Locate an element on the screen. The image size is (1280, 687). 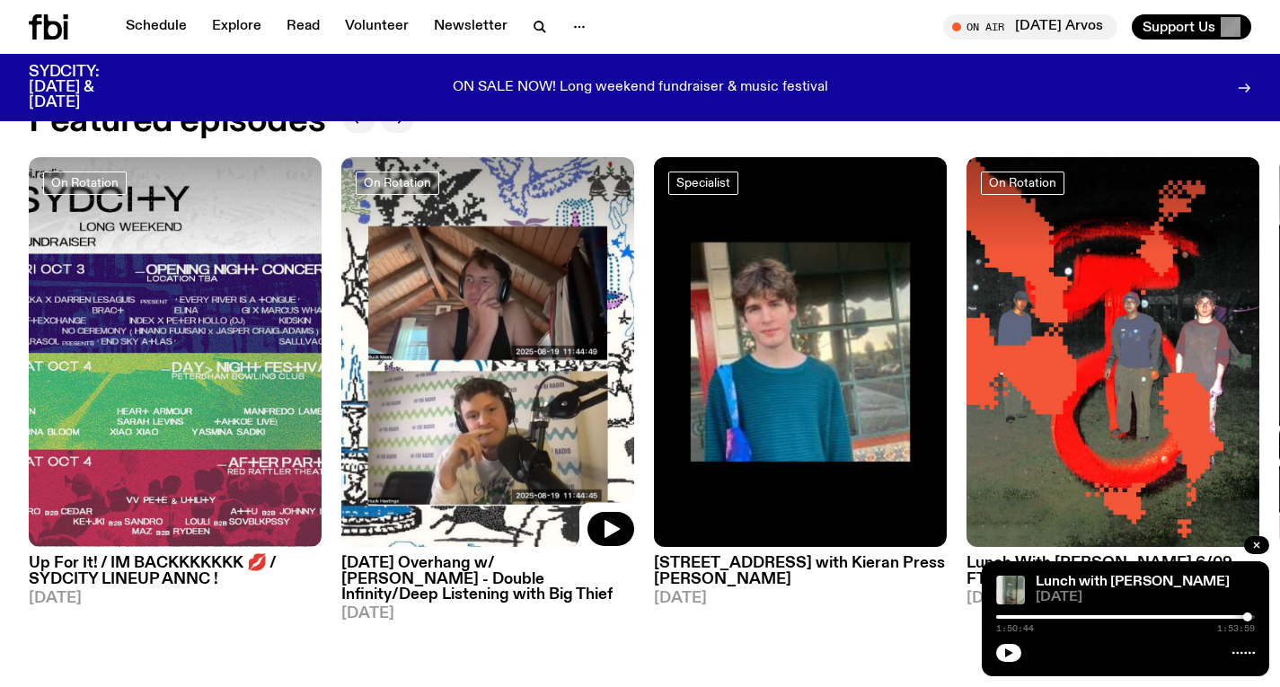
a: Volunteer is located at coordinates (376, 27).